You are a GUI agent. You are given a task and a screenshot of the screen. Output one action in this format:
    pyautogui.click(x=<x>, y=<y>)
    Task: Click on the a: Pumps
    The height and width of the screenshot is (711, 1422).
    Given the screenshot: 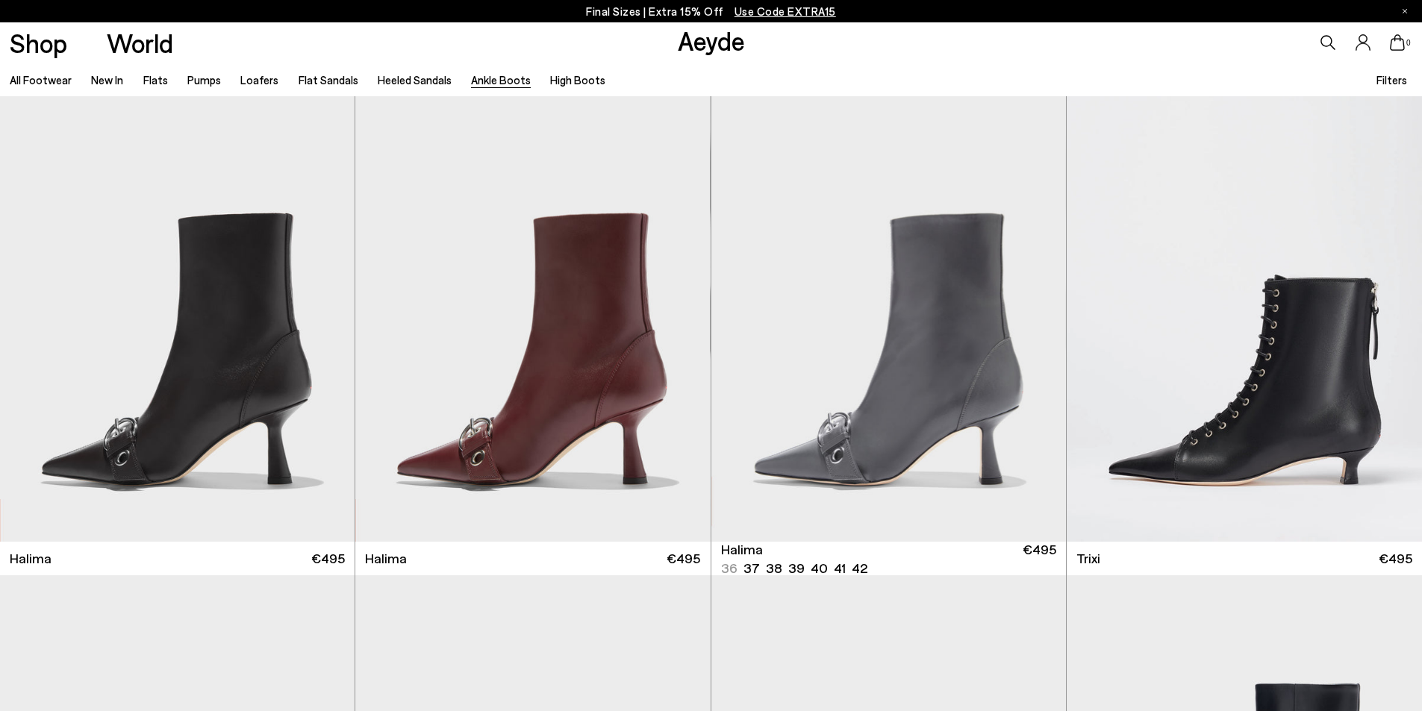 What is the action you would take?
    pyautogui.click(x=204, y=80)
    